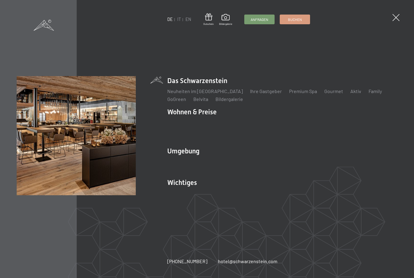 This screenshot has height=278, width=414. What do you see at coordinates (375, 91) in the screenshot?
I see `a: Family` at bounding box center [375, 91].